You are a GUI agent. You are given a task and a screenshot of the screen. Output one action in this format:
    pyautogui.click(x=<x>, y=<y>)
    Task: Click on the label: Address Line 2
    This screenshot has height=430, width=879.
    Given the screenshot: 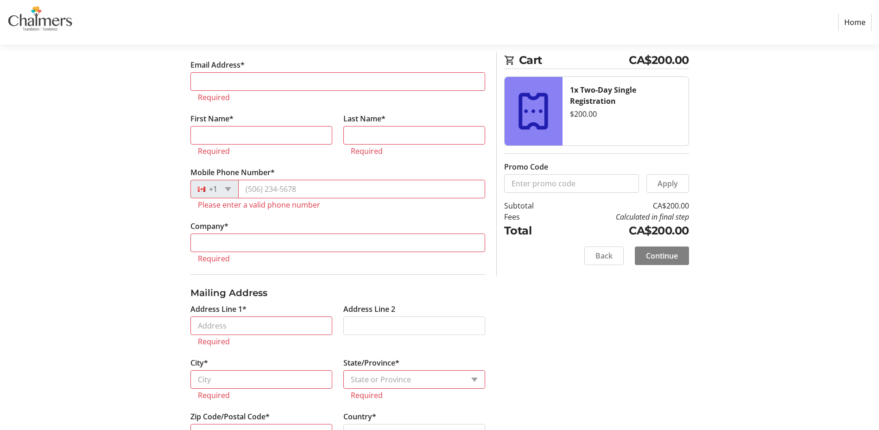 What is the action you would take?
    pyautogui.click(x=369, y=309)
    